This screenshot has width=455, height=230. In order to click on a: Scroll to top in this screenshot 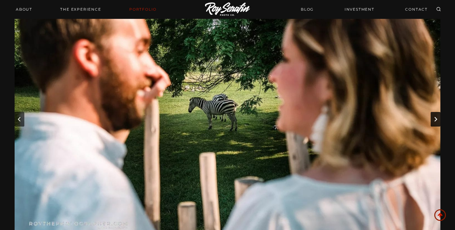, I will do `click(440, 215)`.